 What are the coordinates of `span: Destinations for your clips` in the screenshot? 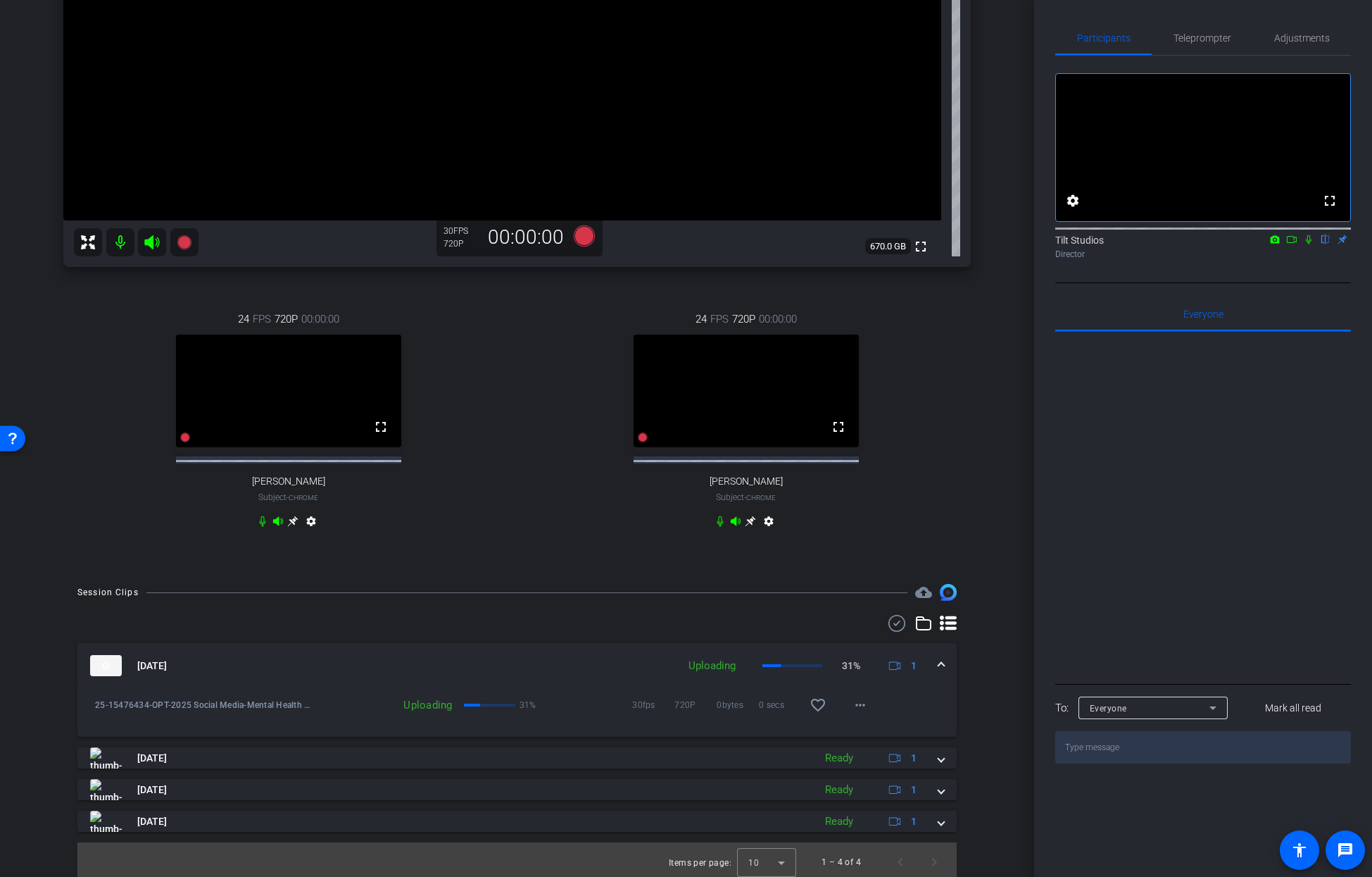 It's located at (924, 592).